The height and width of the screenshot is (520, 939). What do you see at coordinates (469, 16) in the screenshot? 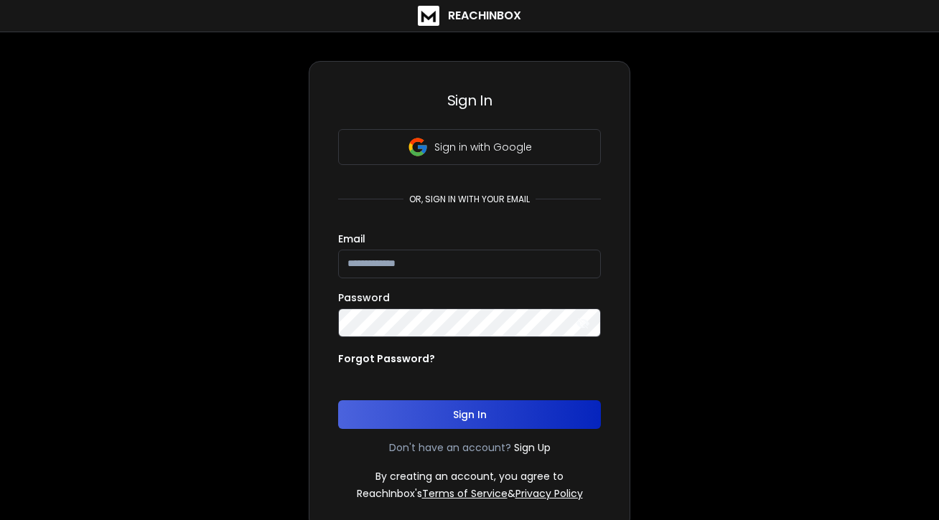
I see `a: ReachInbox` at bounding box center [469, 16].